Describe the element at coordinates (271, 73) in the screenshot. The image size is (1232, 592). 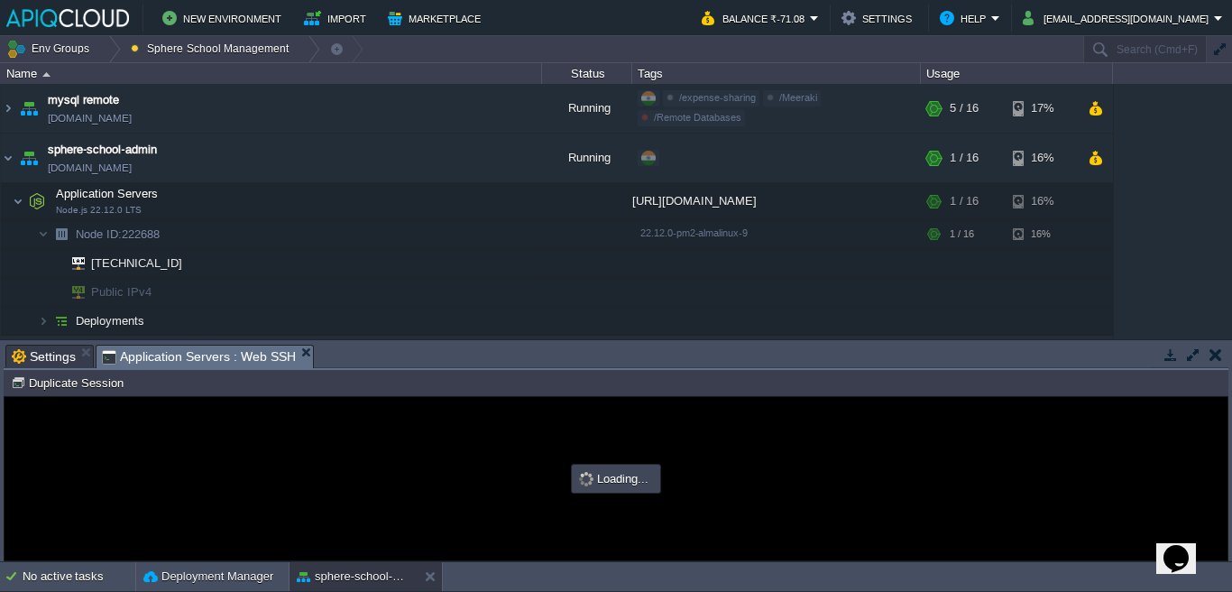
I see `div: Name` at that location.